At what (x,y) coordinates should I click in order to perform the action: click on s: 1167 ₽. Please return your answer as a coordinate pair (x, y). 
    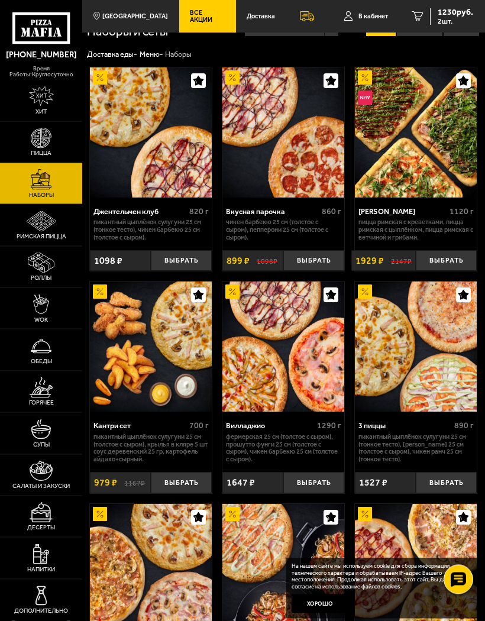
    Looking at the image, I should click on (134, 483).